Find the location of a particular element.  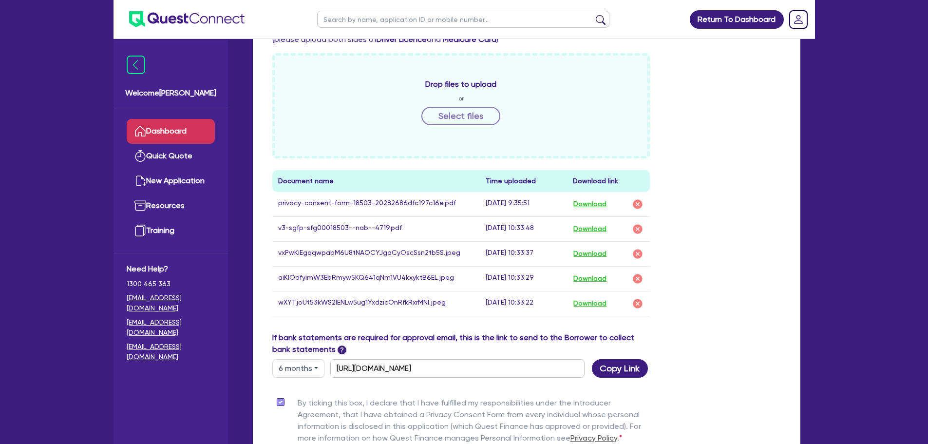

a: Dashboard is located at coordinates (170, 131).